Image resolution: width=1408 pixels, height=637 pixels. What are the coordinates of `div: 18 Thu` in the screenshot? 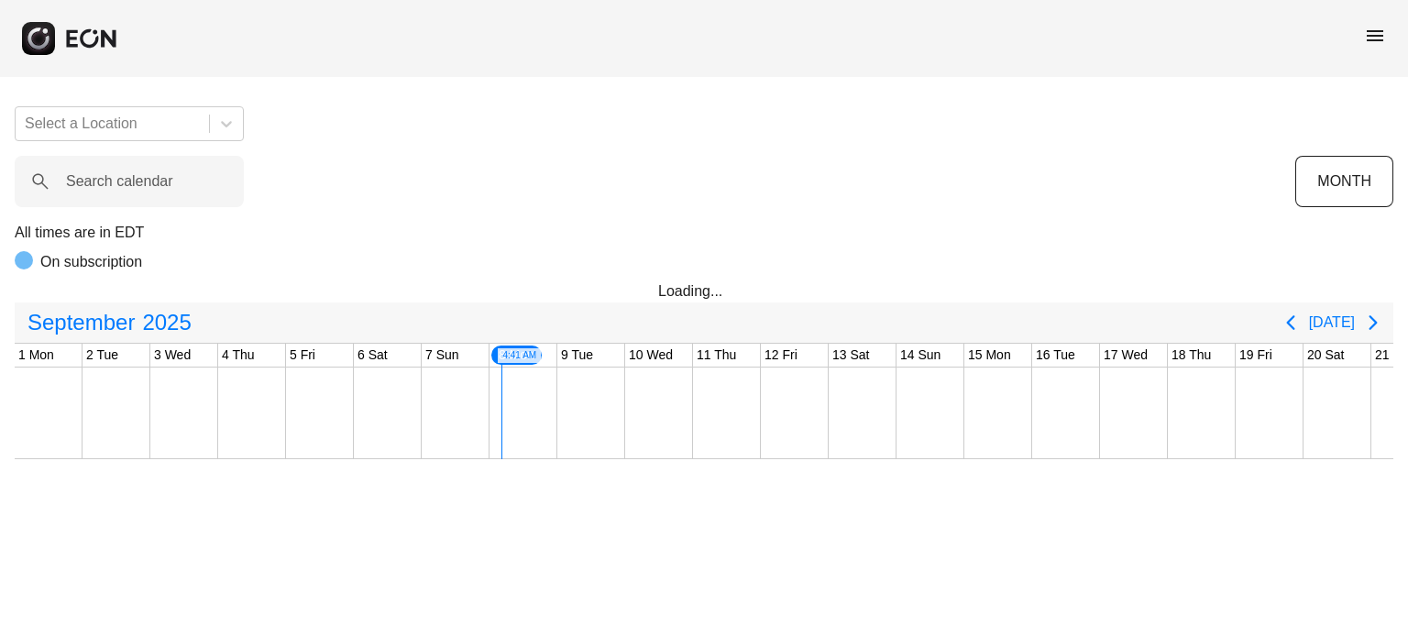 It's located at (1191, 355).